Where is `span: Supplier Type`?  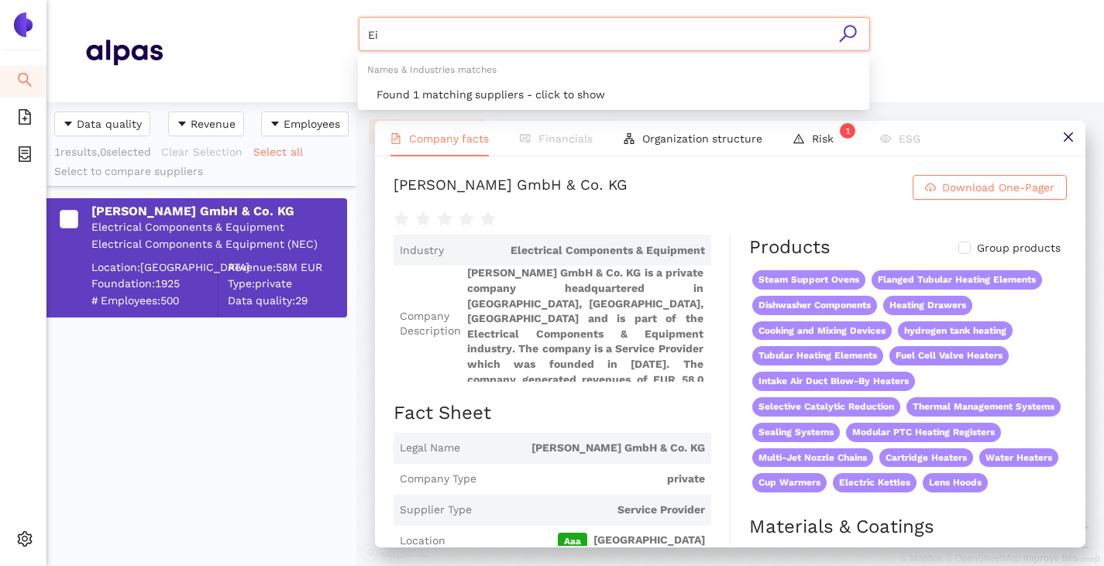
span: Supplier Type is located at coordinates (435, 510).